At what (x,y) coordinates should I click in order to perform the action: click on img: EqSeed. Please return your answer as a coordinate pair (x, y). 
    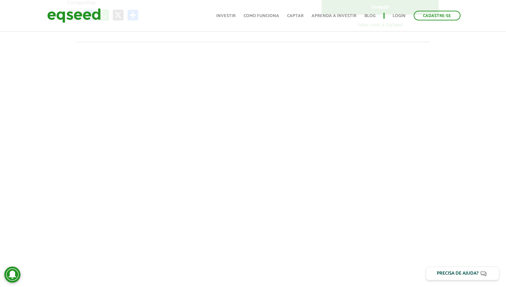
    Looking at the image, I should click on (74, 15).